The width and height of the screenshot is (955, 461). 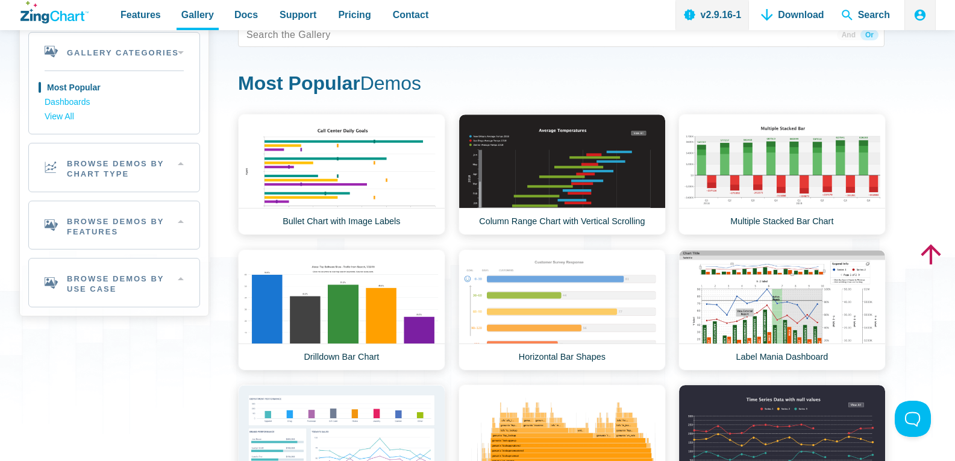 I want to click on a: Dashboards, so click(x=114, y=102).